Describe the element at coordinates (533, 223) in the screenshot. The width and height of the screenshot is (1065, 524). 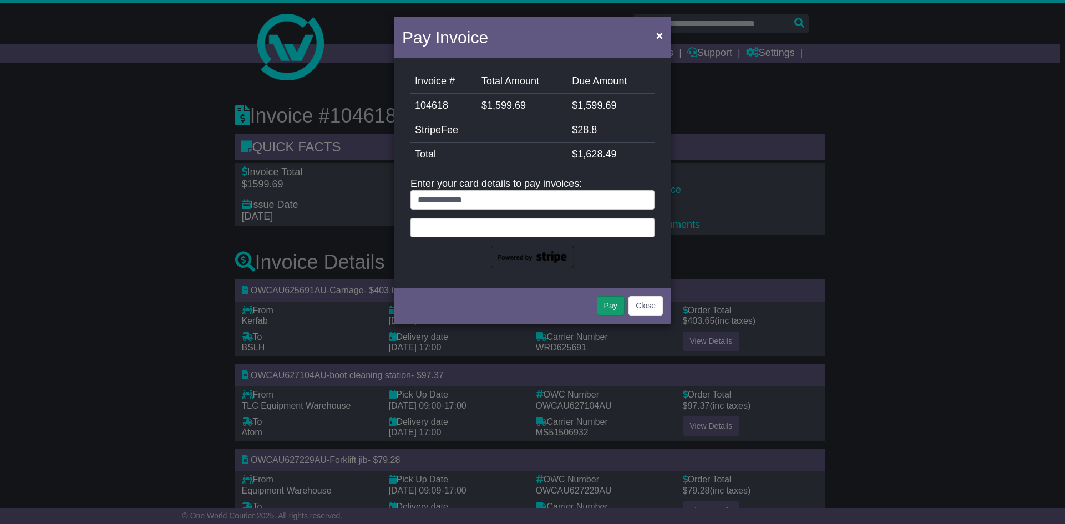
I see `div: Enter your card details to pay invoices:` at that location.